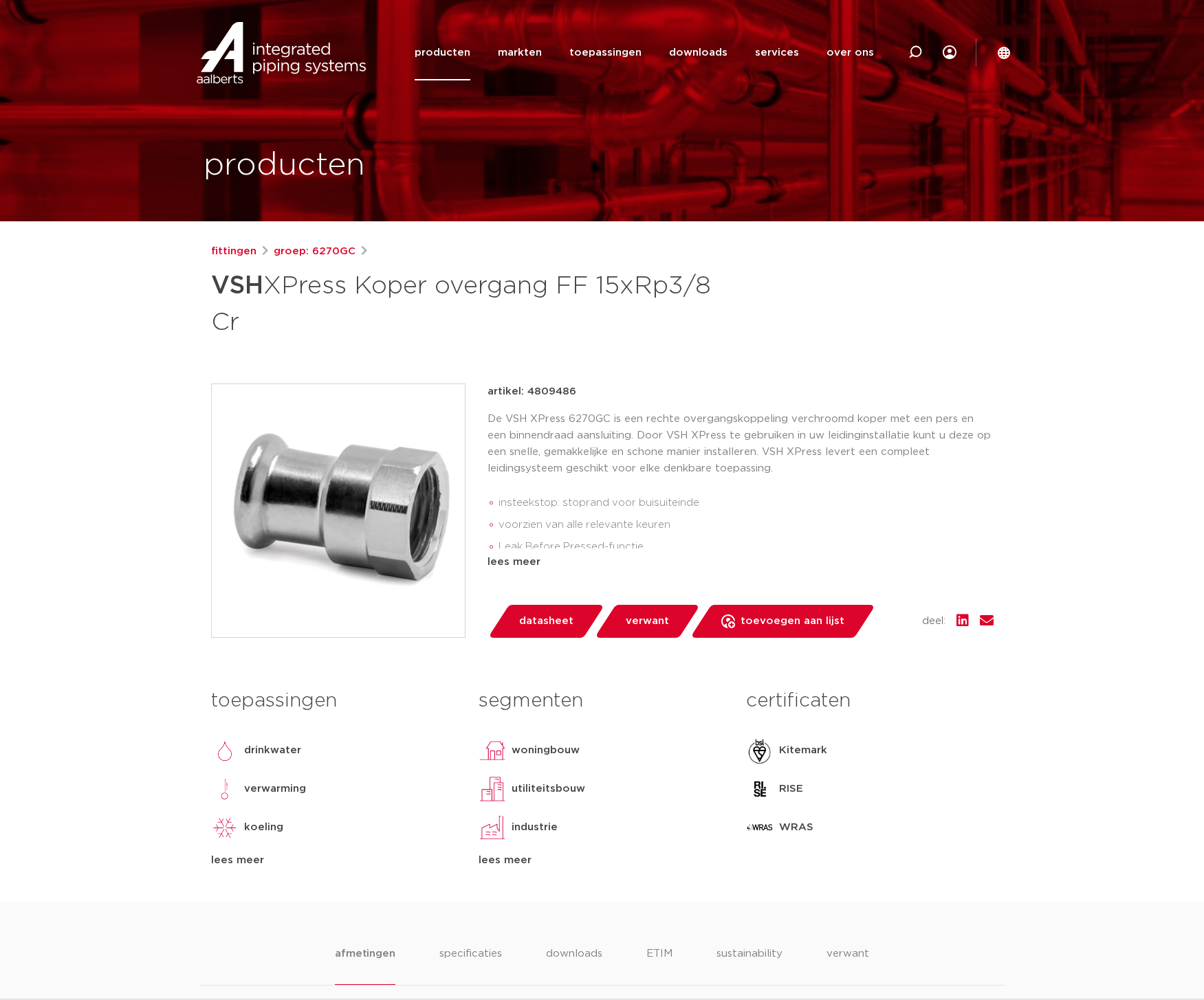  I want to click on h3: certificaten, so click(869, 701).